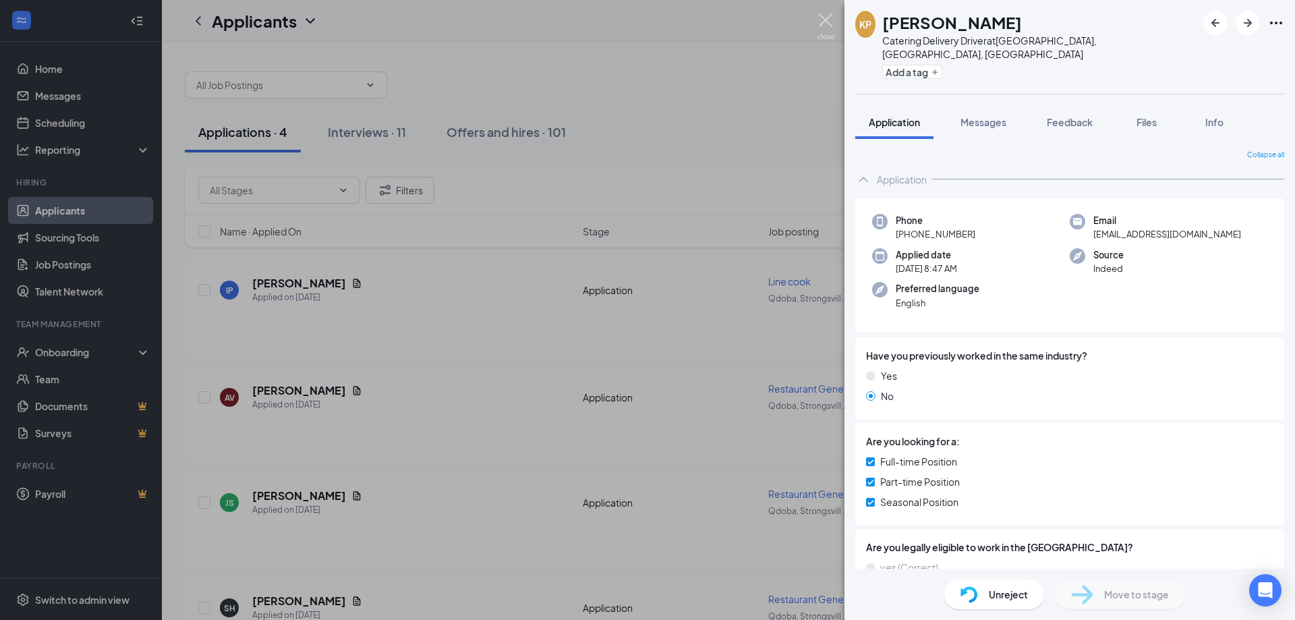 The height and width of the screenshot is (620, 1295). I want to click on div: Application, so click(902, 179).